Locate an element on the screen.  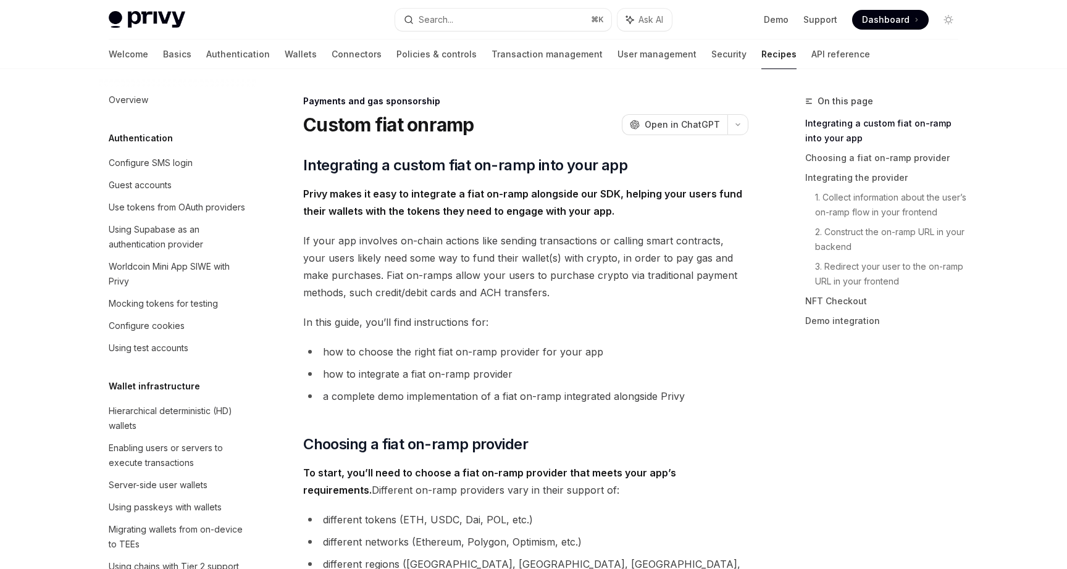
a: API reference is located at coordinates (840, 54).